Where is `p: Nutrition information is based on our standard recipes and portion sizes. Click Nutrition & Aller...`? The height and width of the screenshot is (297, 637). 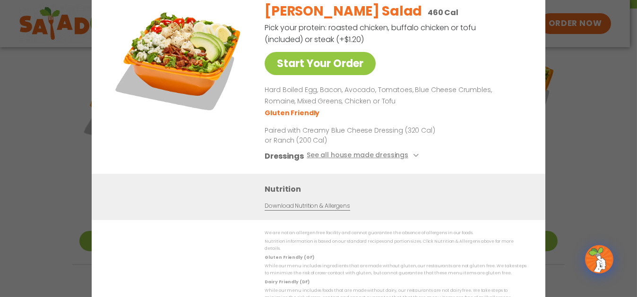
p: Nutrition information is based on our standard recipes and portion sizes. Click Nutrition & Aller... is located at coordinates (396, 245).